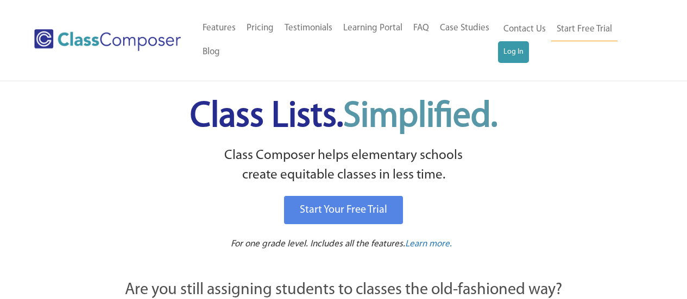 The height and width of the screenshot is (299, 687). Describe the element at coordinates (524, 29) in the screenshot. I see `a: Contact Us` at that location.